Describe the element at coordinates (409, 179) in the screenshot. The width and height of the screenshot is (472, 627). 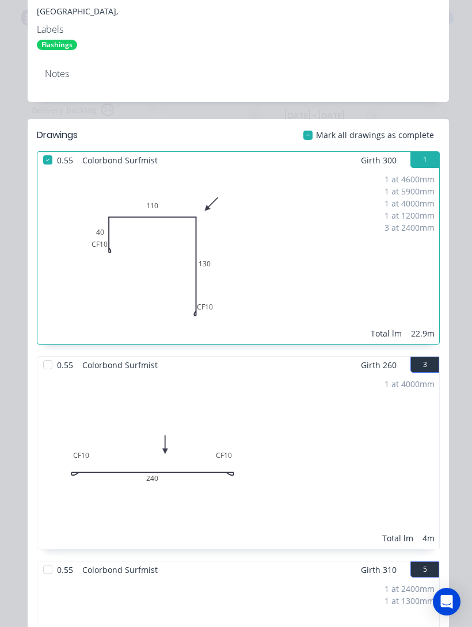
I see `div: 1 at 4600mm` at that location.